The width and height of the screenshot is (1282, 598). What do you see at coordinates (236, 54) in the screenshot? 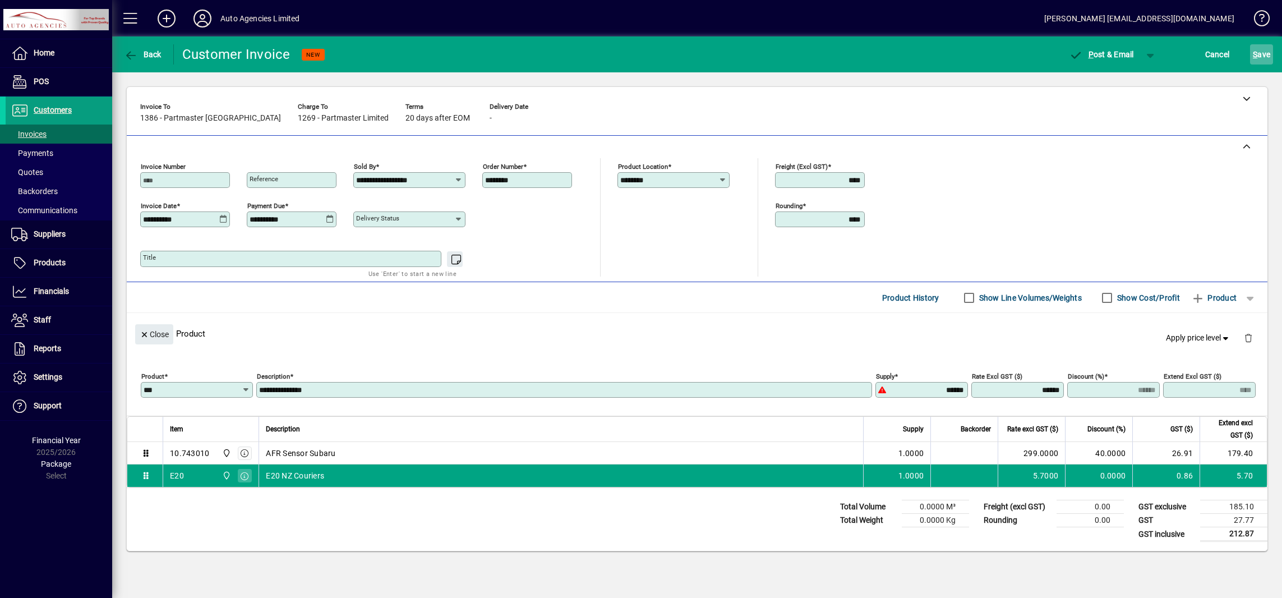
I see `div: Customer Invoice` at bounding box center [236, 54].